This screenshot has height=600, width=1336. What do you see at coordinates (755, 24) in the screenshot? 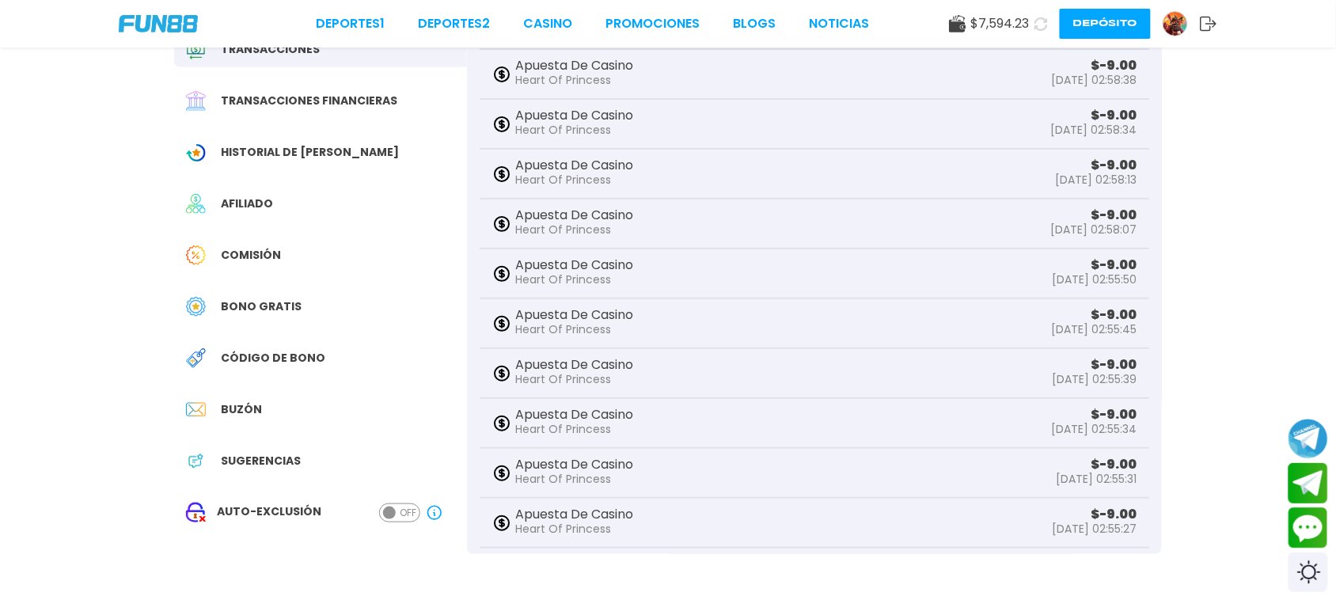
I see `a: BLOGS` at bounding box center [755, 24].